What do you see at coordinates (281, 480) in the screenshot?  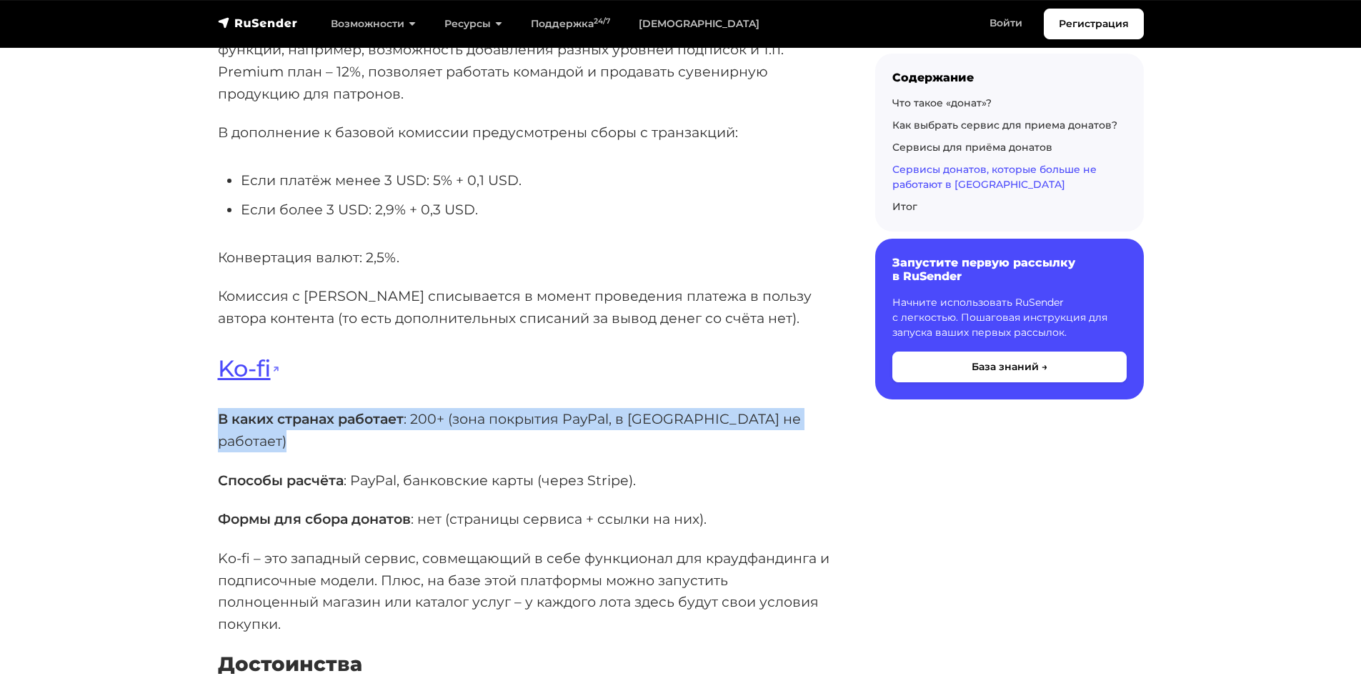 I see `strong: Способы расчёта` at bounding box center [281, 480].